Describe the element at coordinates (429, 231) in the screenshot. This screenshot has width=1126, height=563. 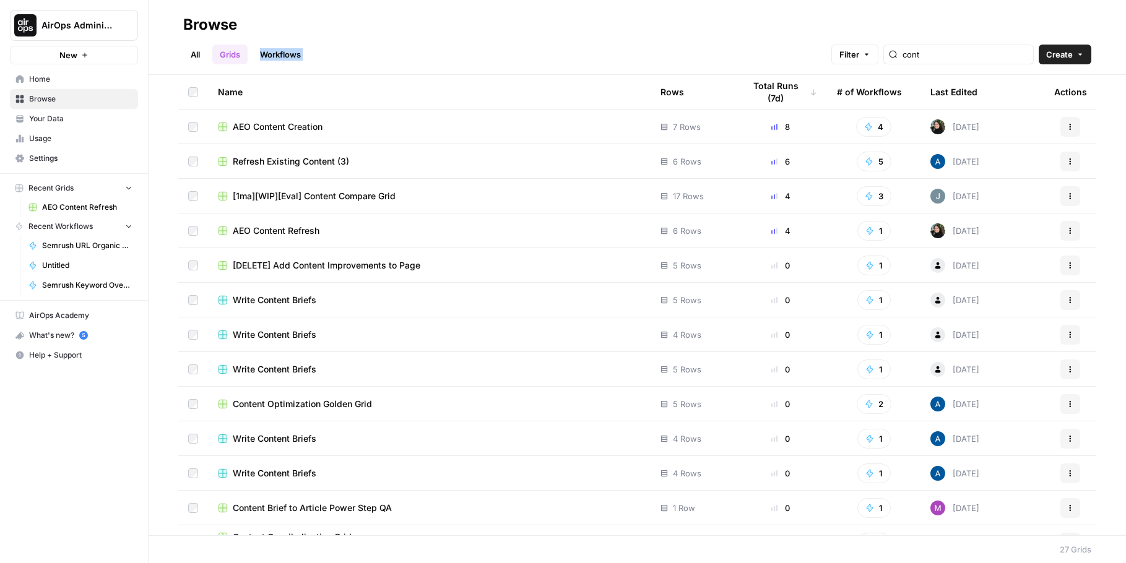
I see `a: AEO Content Refresh` at that location.